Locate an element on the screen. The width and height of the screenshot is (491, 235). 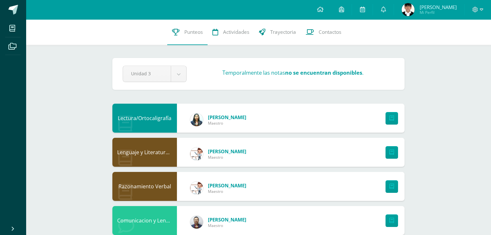
span: Mi Perfil is located at coordinates (437, 12).